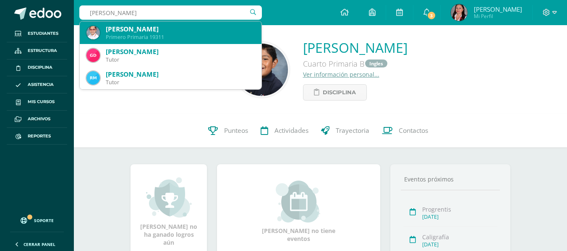 This screenshot has width=567, height=251. What do you see at coordinates (42, 51) in the screenshot?
I see `span: Estructura` at bounding box center [42, 51].